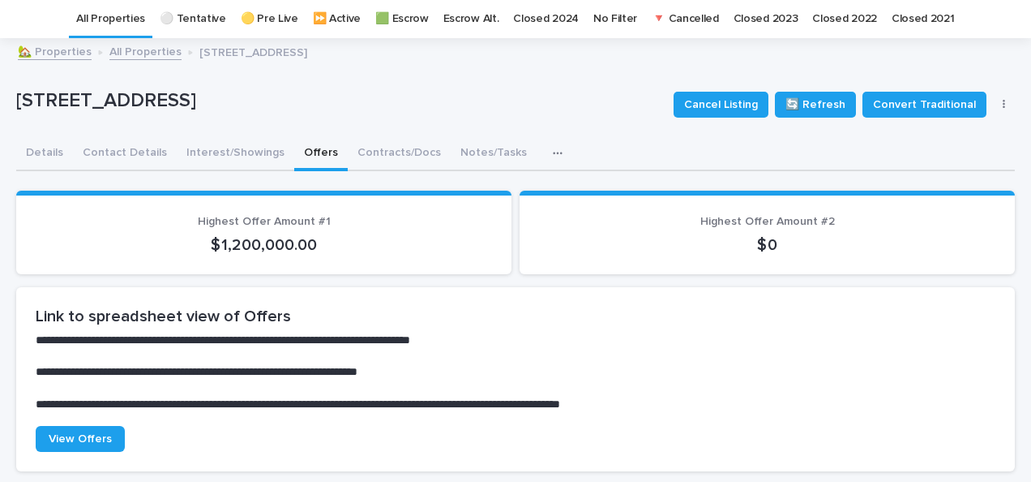 The width and height of the screenshot is (1031, 482). I want to click on span: View Offers, so click(80, 439).